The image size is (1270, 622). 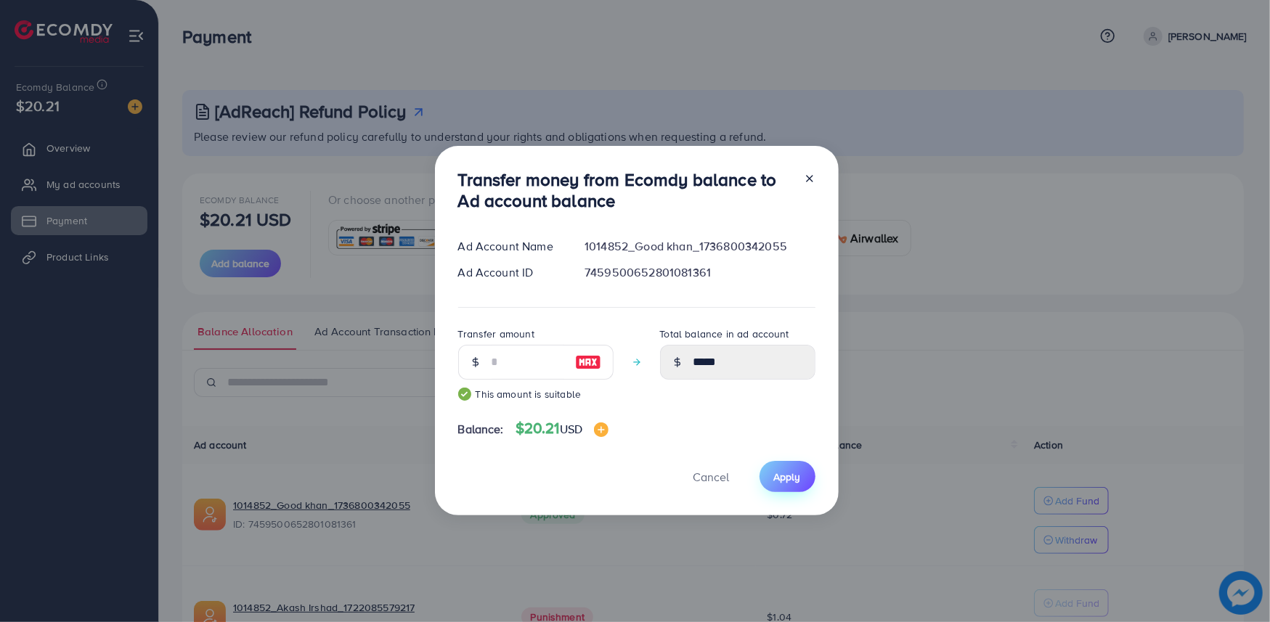 I want to click on label: Total balance in ad account, so click(x=725, y=334).